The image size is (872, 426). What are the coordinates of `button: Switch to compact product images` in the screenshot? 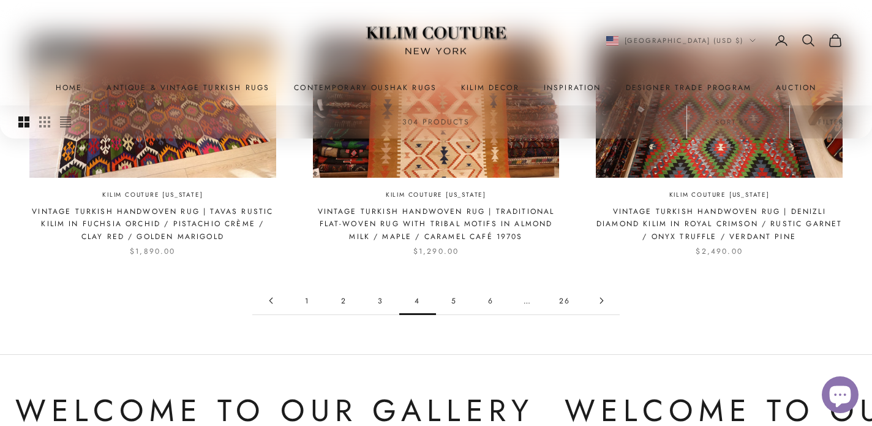 It's located at (66, 123).